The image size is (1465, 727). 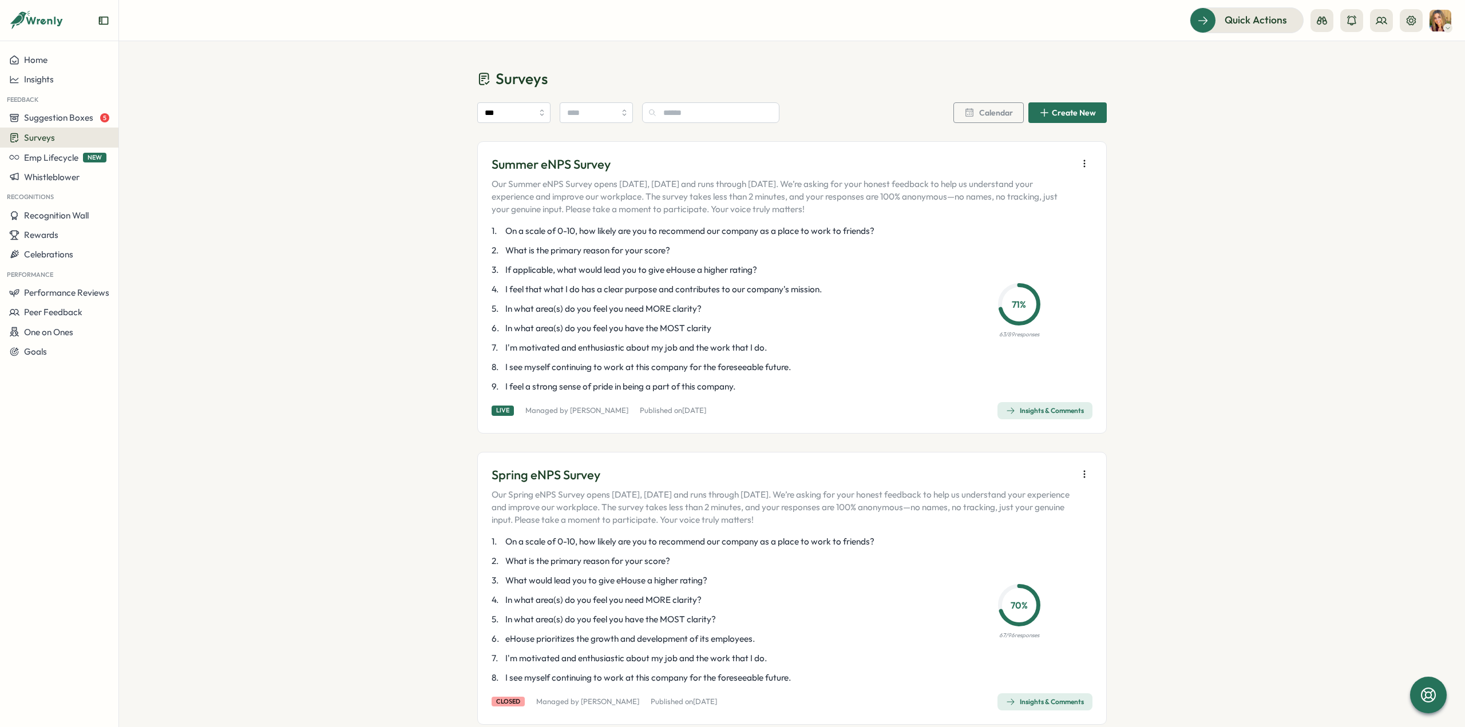 I want to click on p: Summer eNPS Survey, so click(x=782, y=164).